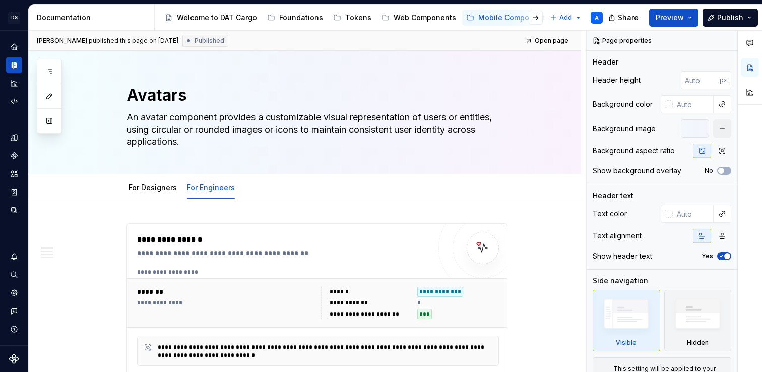 This screenshot has width=762, height=372. Describe the element at coordinates (14, 138) in the screenshot. I see `a: Design tokens` at that location.